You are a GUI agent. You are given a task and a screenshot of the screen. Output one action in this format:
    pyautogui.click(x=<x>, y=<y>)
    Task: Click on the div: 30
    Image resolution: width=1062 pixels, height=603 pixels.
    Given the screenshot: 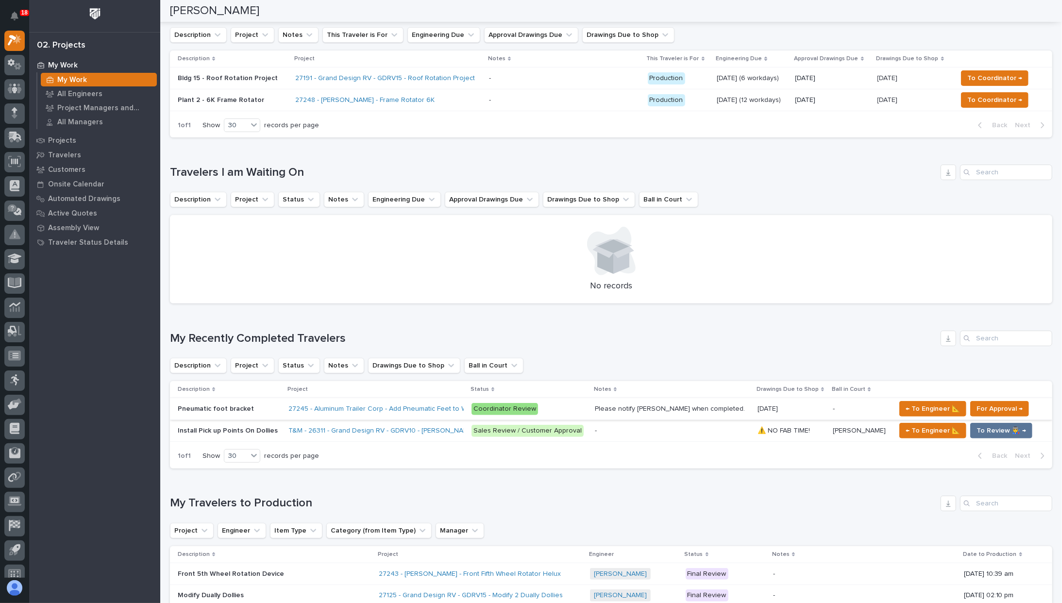 What is the action you would take?
    pyautogui.click(x=236, y=125)
    